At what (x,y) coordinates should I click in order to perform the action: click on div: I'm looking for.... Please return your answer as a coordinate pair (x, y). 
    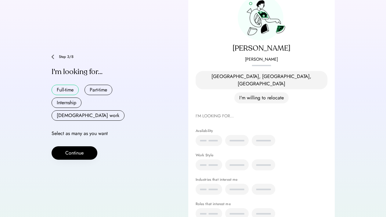
    Looking at the image, I should click on (113, 72).